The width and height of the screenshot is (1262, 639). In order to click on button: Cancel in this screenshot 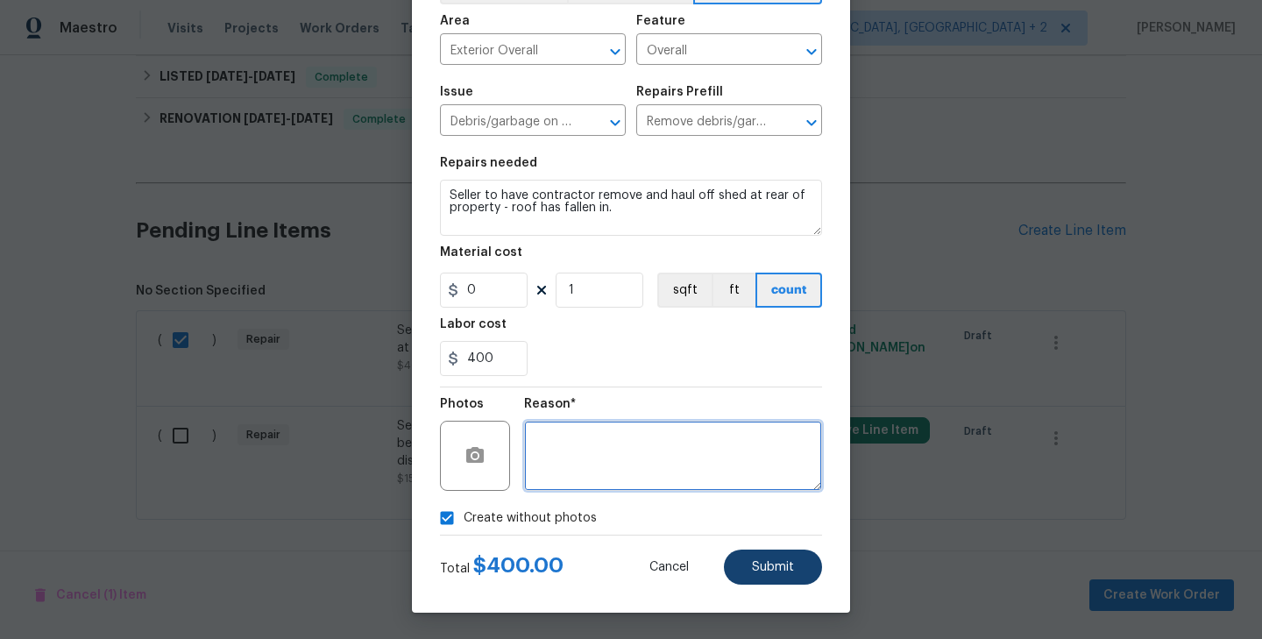, I will do `click(669, 567)`.